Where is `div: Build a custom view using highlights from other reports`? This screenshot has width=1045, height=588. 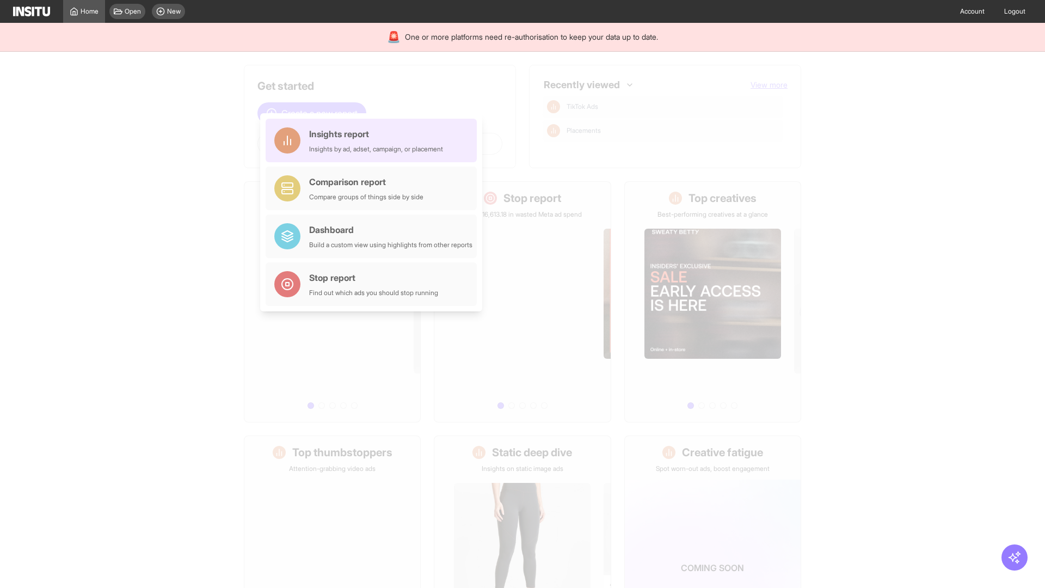 div: Build a custom view using highlights from other reports is located at coordinates (391, 245).